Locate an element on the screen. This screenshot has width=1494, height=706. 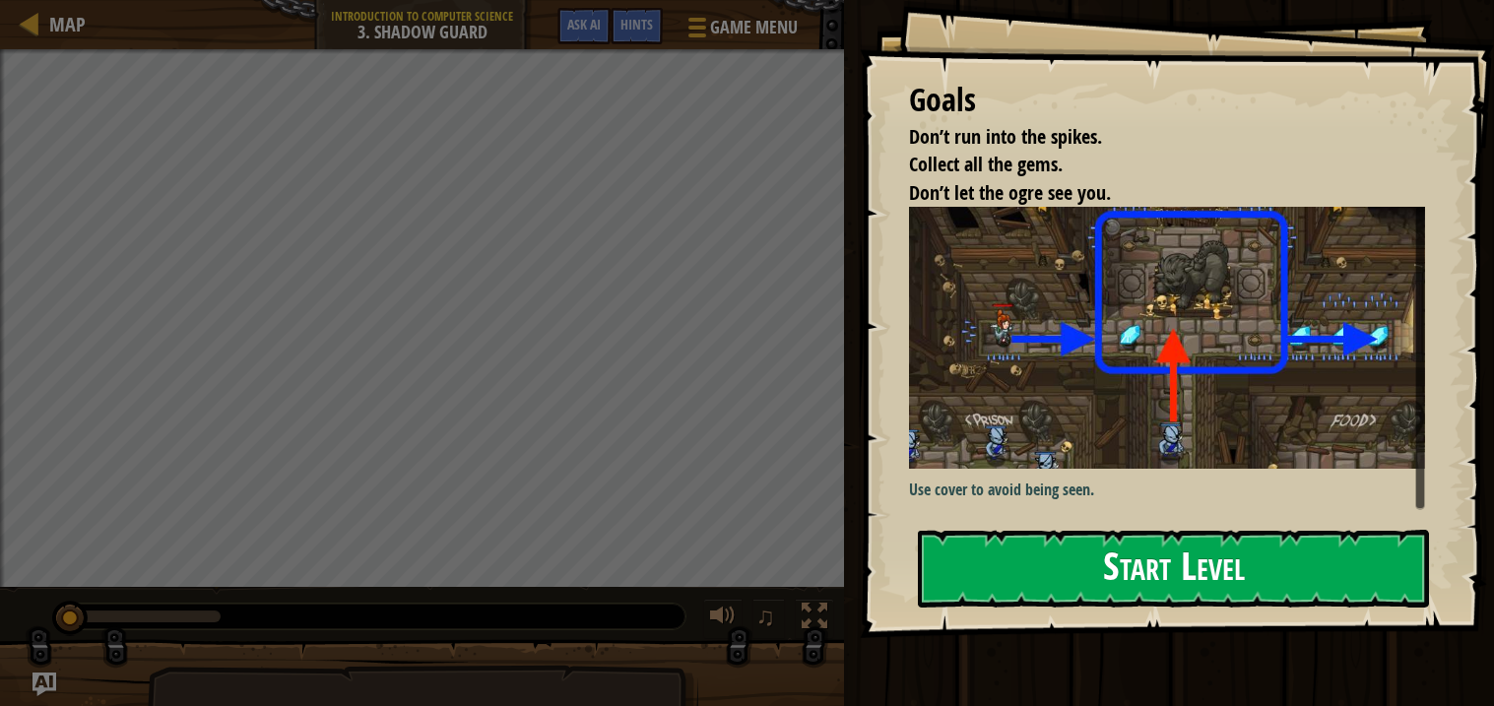
div: Goals is located at coordinates (1167, 100).